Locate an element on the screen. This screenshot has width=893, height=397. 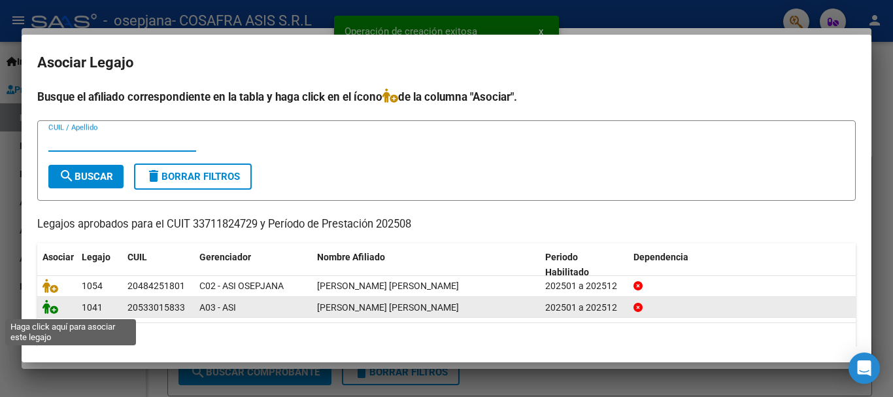
button: Borrar Filtros is located at coordinates (193, 176).